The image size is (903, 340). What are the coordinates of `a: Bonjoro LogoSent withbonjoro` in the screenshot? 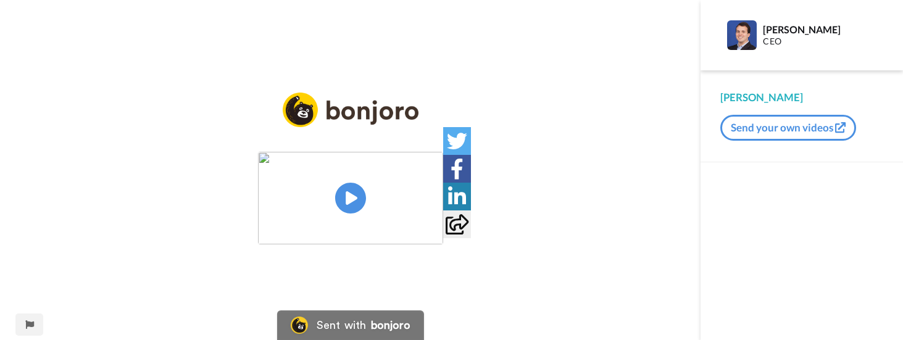 It's located at (351, 325).